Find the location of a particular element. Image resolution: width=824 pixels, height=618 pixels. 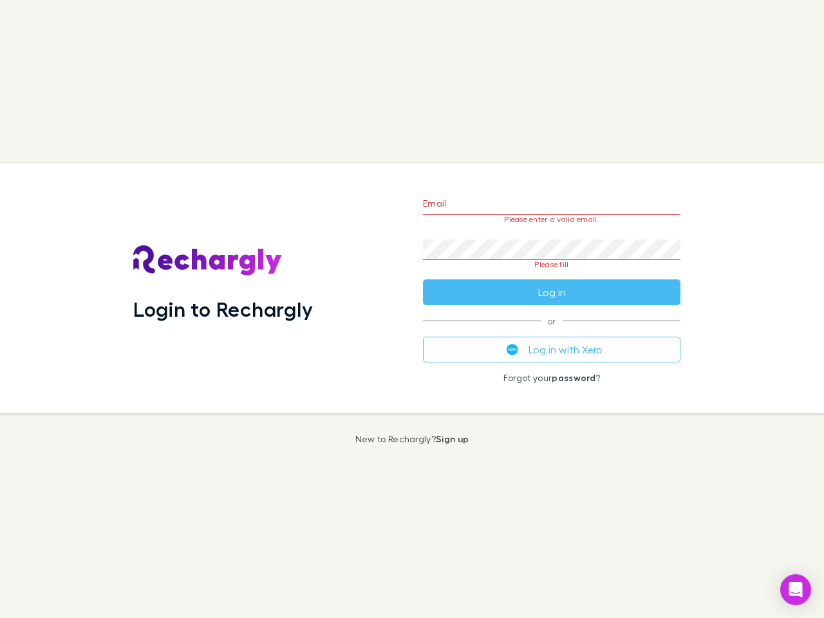

a: Sign up is located at coordinates (452, 438).